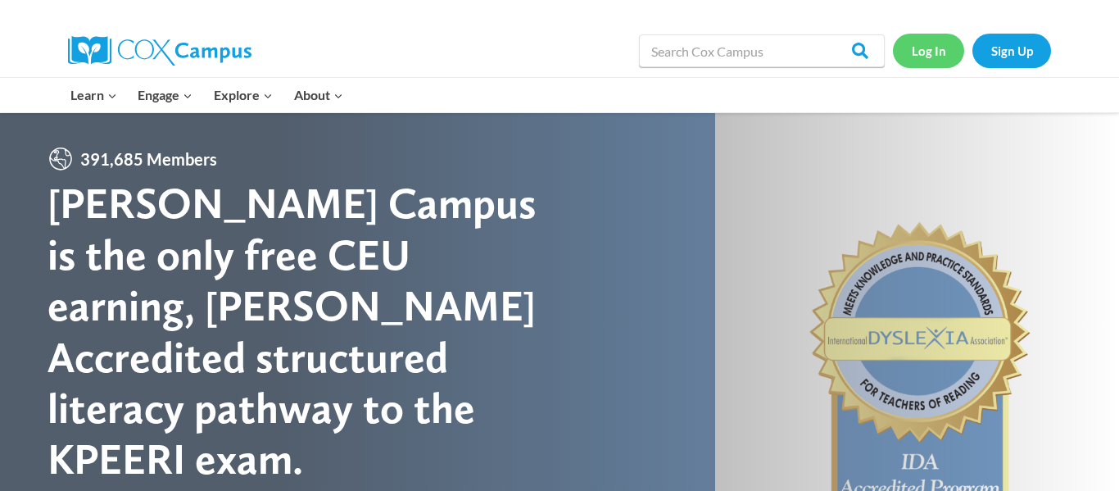 The height and width of the screenshot is (491, 1119). I want to click on span: 391,685 Members, so click(148, 159).